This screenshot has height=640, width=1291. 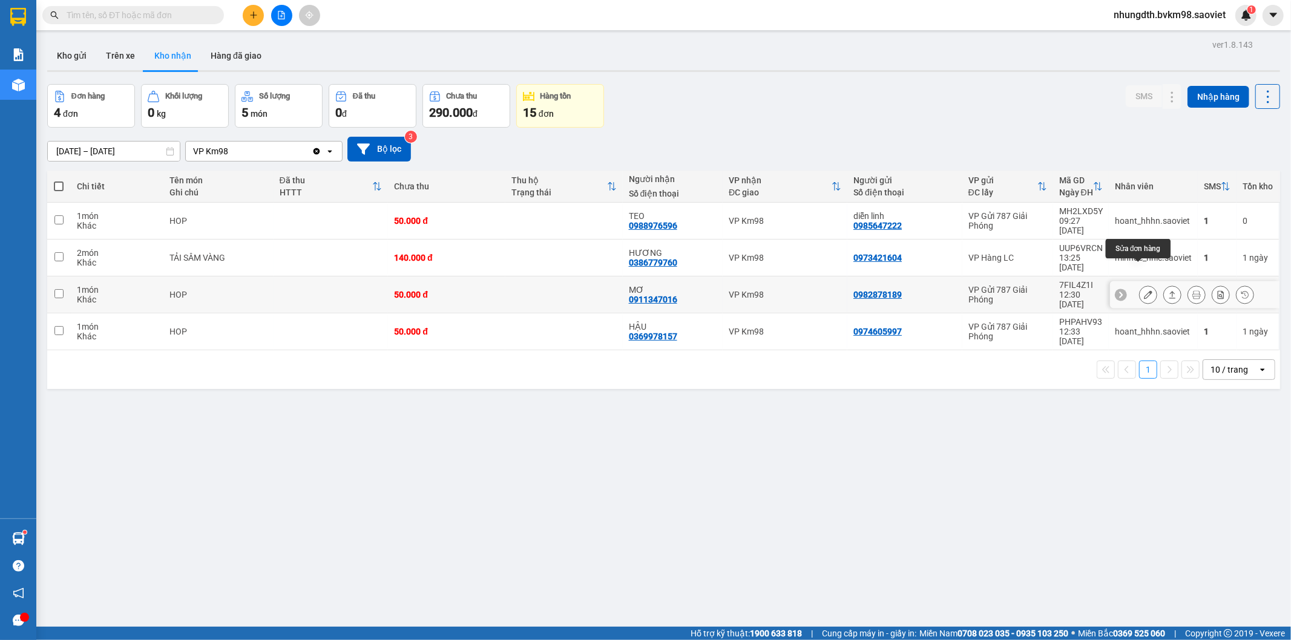 I want to click on button: plus, so click(x=253, y=15).